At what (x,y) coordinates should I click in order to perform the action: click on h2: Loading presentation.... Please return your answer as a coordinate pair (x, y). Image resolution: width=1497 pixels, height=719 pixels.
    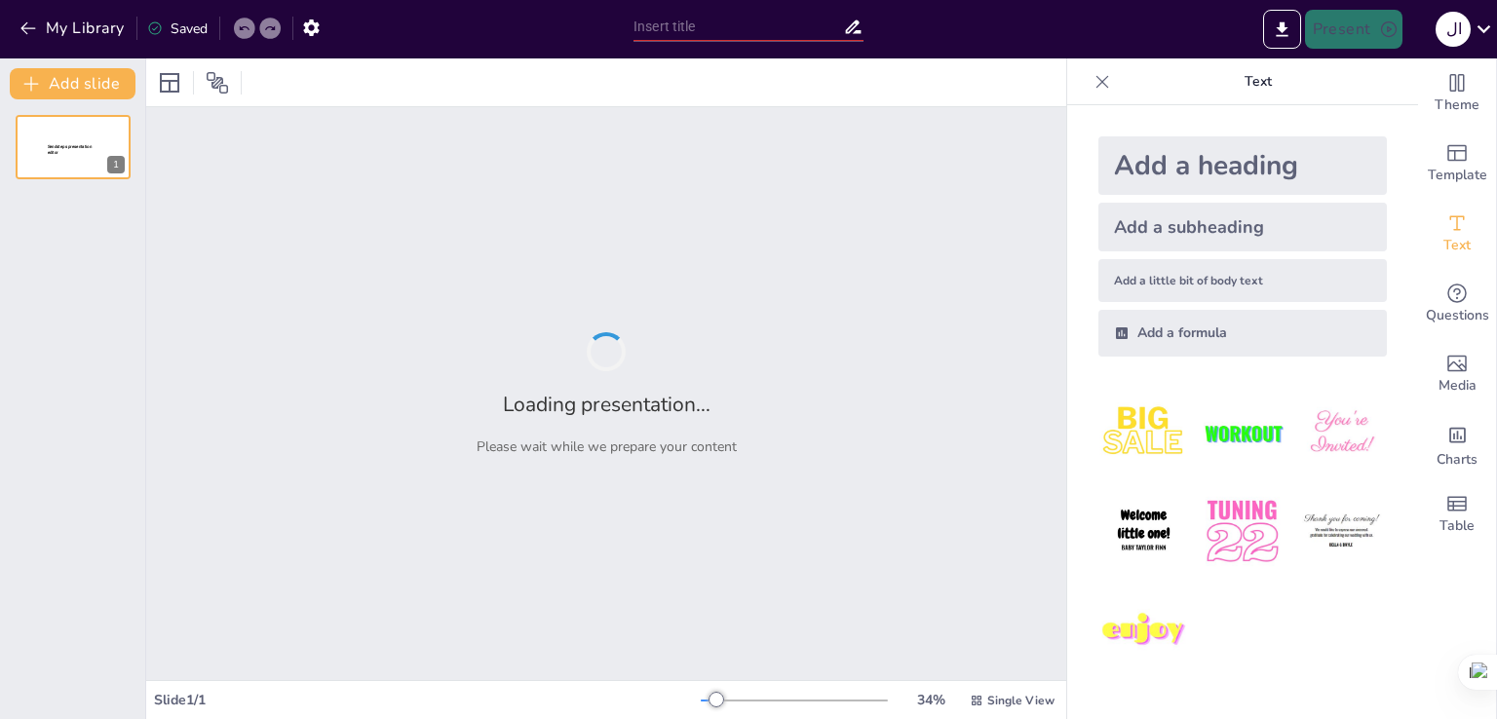
    Looking at the image, I should click on (606, 405).